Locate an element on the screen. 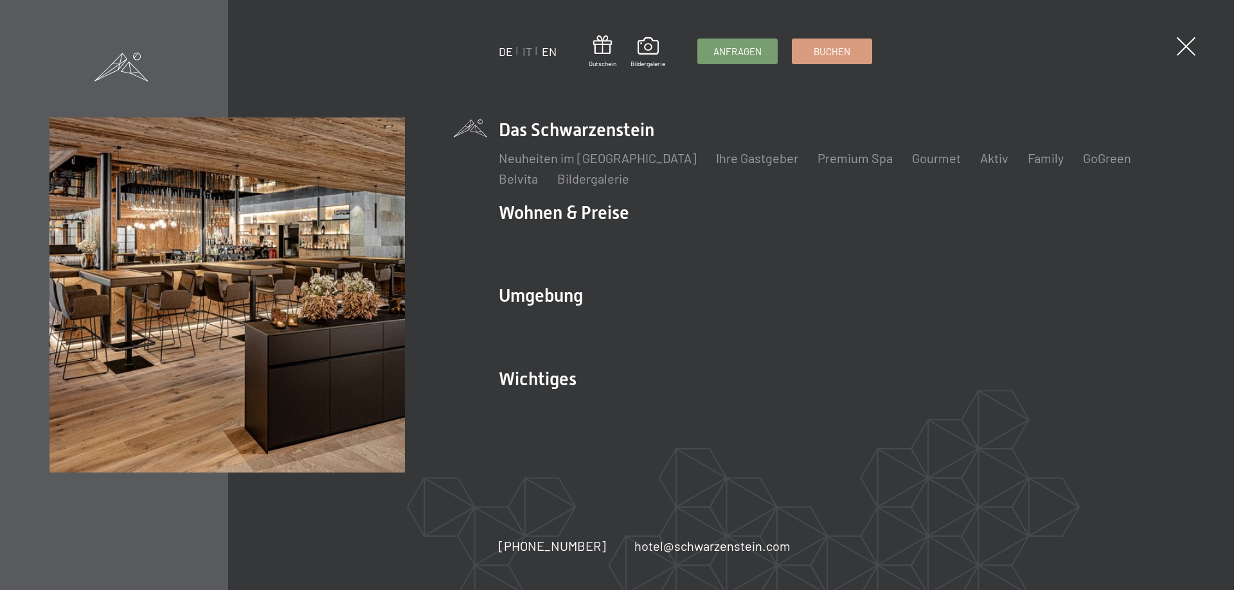 Image resolution: width=1234 pixels, height=590 pixels. a: Aktiv is located at coordinates (994, 158).